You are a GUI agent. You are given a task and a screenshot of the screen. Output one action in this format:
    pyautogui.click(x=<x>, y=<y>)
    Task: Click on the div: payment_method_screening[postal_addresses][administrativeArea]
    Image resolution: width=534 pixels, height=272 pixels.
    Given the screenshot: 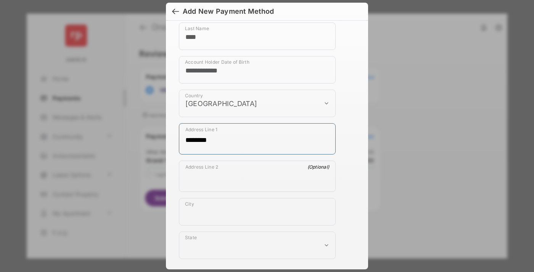 What is the action you would take?
    pyautogui.click(x=257, y=245)
    